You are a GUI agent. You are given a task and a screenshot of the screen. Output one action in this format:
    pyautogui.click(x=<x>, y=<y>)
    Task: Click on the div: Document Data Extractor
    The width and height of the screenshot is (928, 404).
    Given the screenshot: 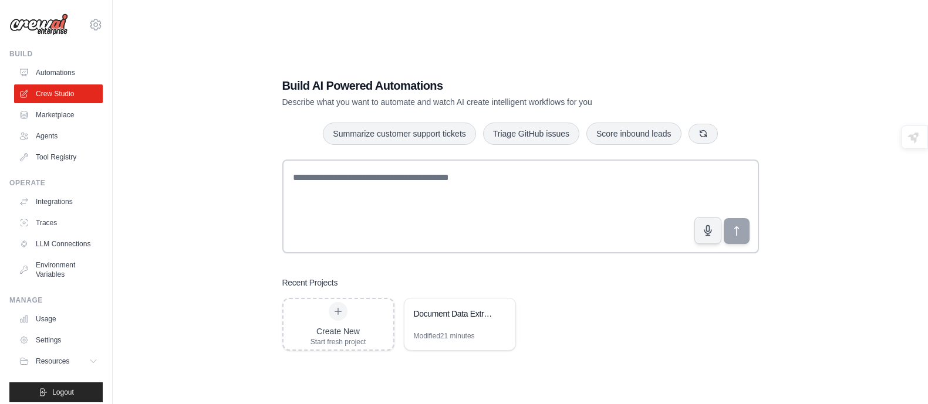 What is the action you would take?
    pyautogui.click(x=454, y=314)
    